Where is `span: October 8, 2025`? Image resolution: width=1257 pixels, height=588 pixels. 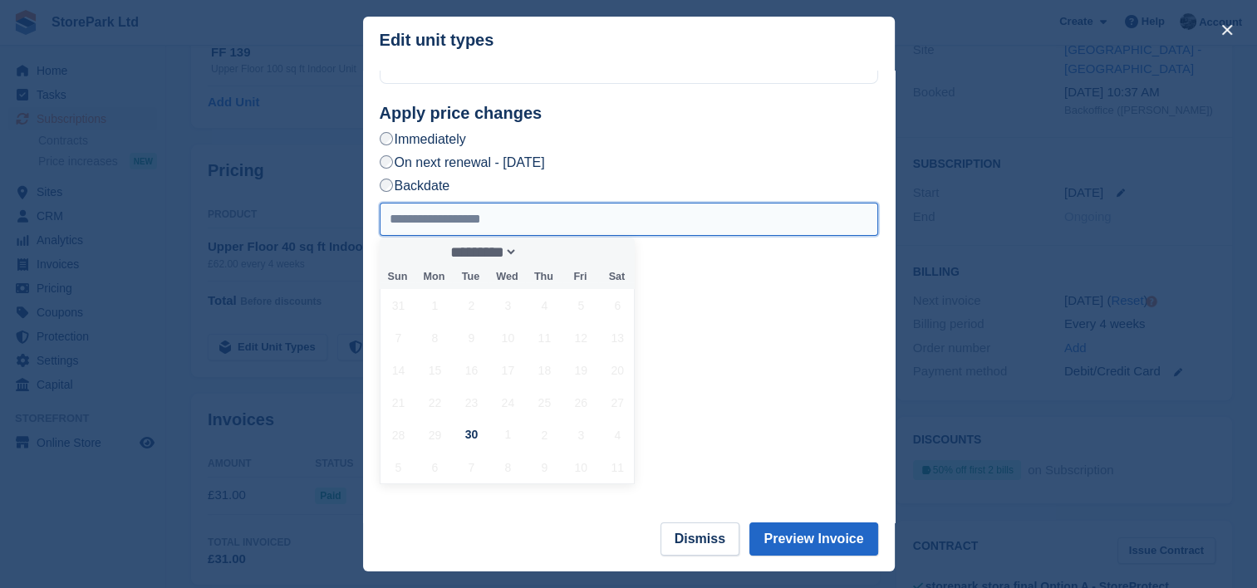 span: October 8, 2025 is located at coordinates (508, 467).